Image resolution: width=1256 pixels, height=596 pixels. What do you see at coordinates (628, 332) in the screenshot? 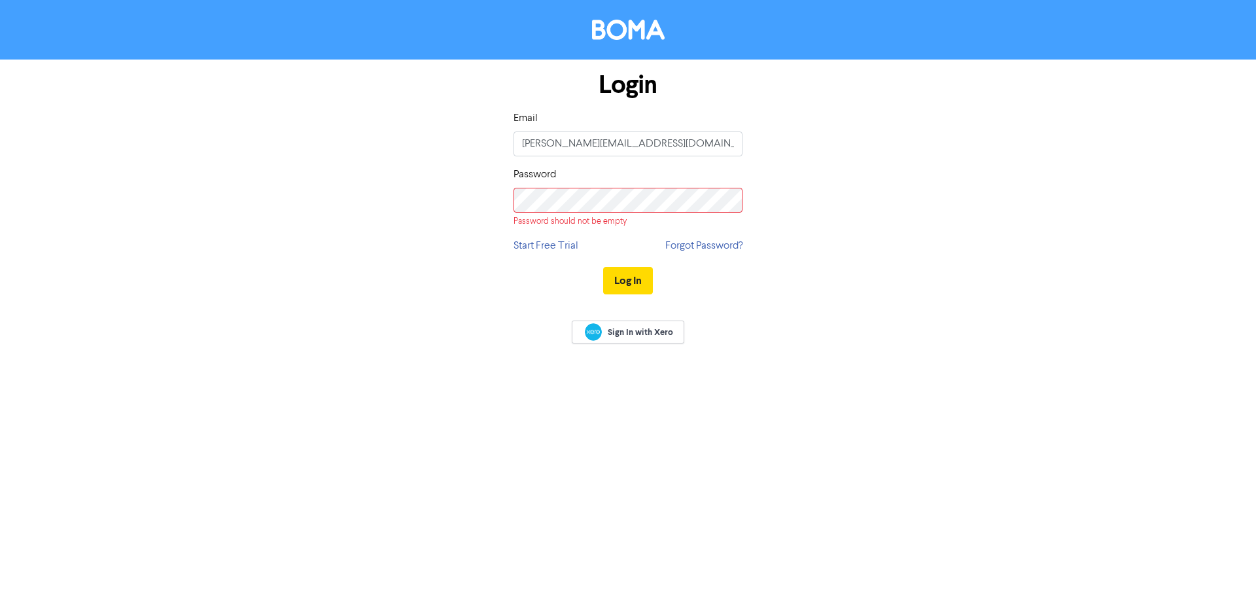
I see `a: Sign In with Xero` at bounding box center [628, 332].